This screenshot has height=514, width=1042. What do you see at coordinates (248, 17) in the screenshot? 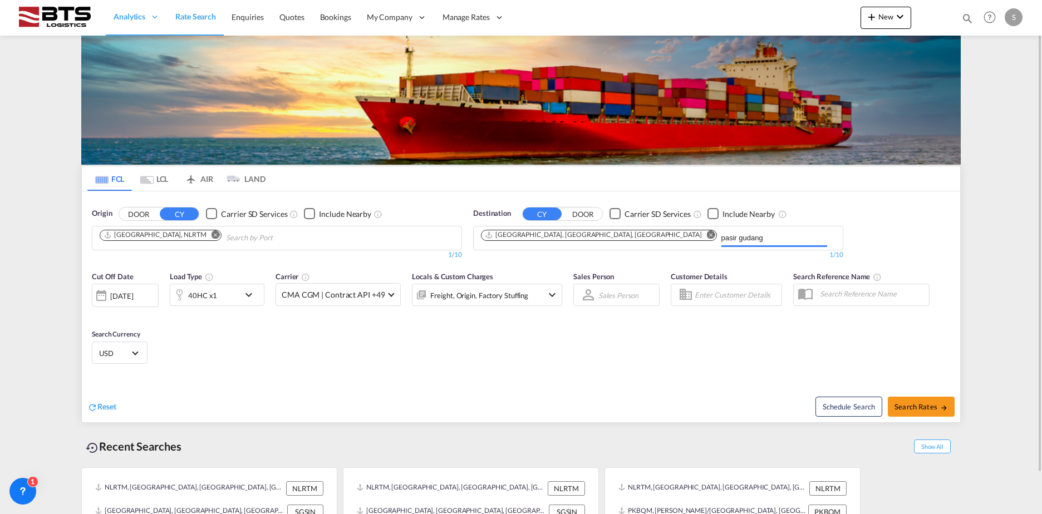
I see `span: Enquiries` at bounding box center [248, 17].